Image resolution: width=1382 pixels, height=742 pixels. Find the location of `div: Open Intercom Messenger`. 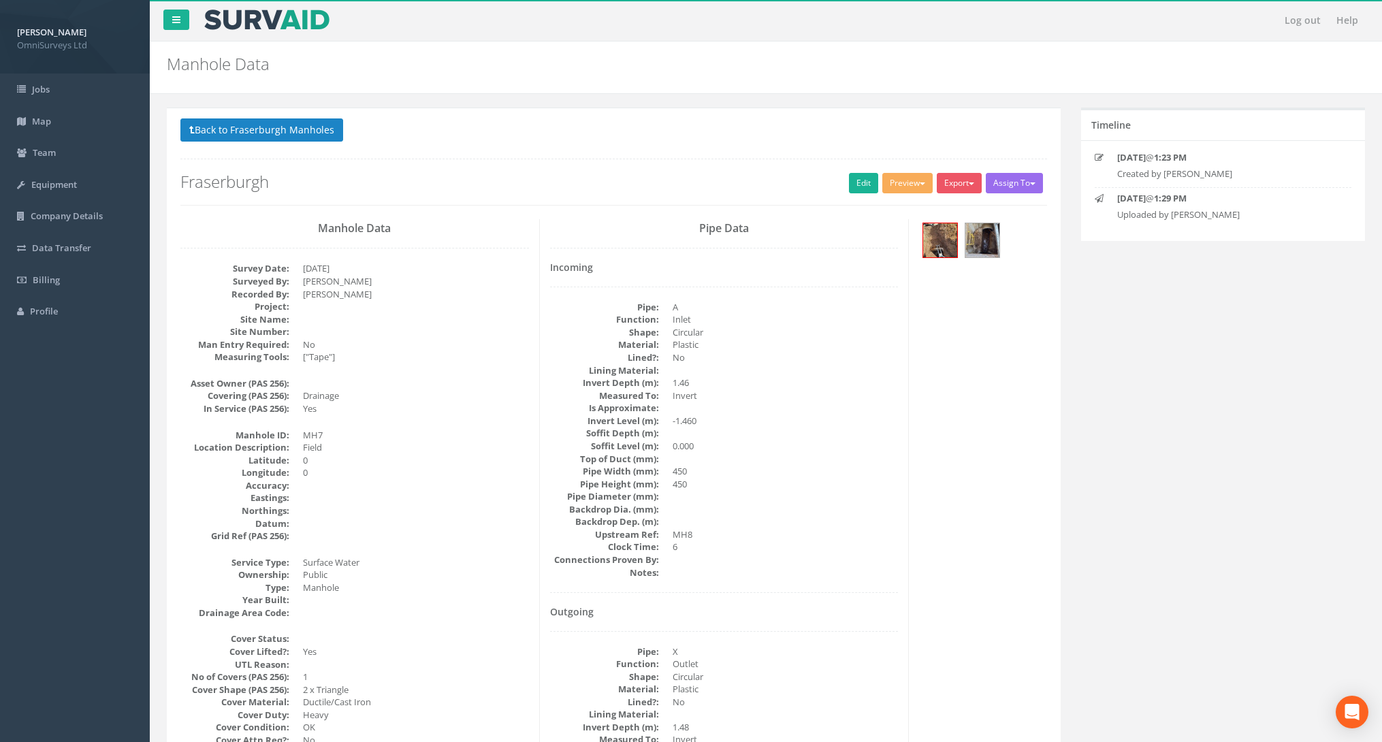

div: Open Intercom Messenger is located at coordinates (1352, 712).